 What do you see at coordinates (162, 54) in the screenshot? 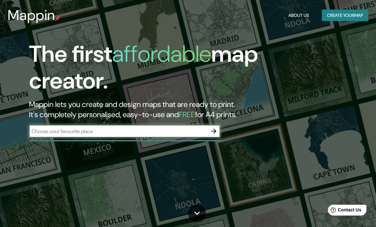
I see `h1: affordable` at bounding box center [162, 54].